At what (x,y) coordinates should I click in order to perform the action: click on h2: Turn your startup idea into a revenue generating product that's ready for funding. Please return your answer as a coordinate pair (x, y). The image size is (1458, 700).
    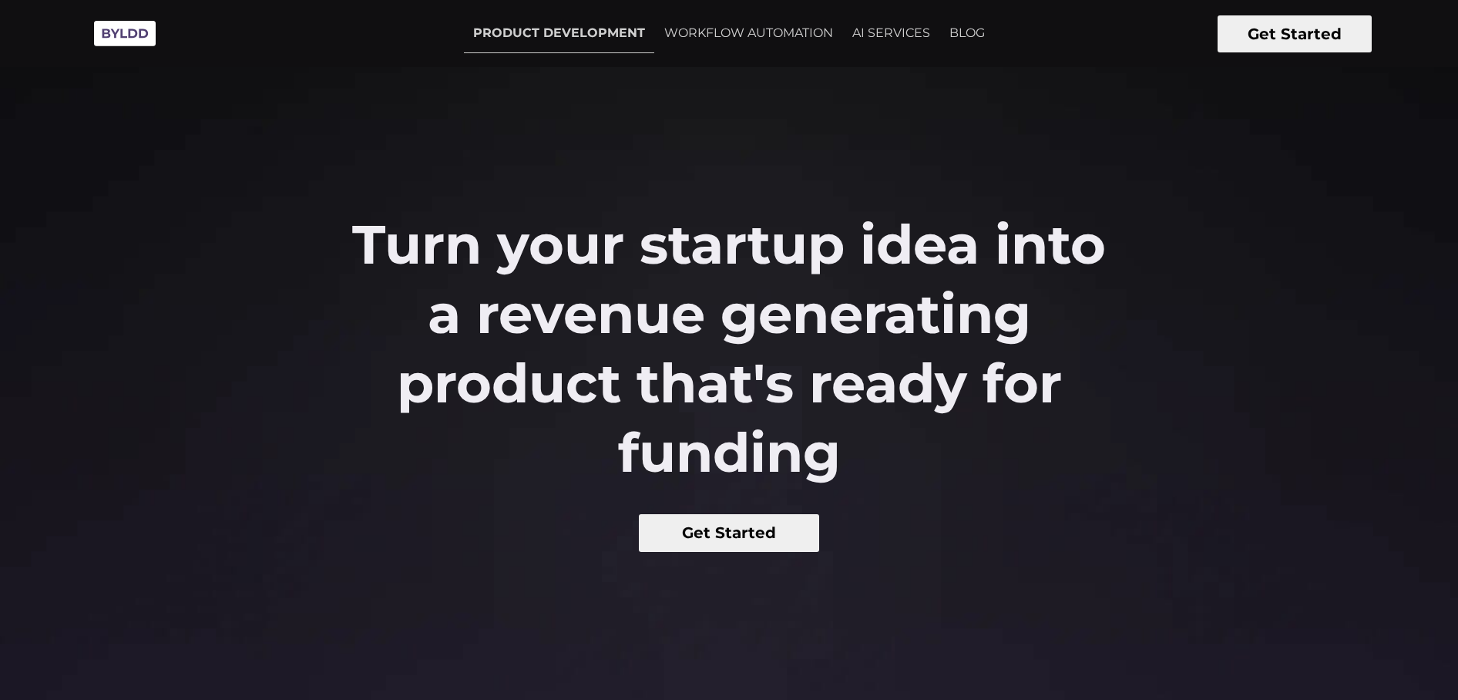
    Looking at the image, I should click on (729, 348).